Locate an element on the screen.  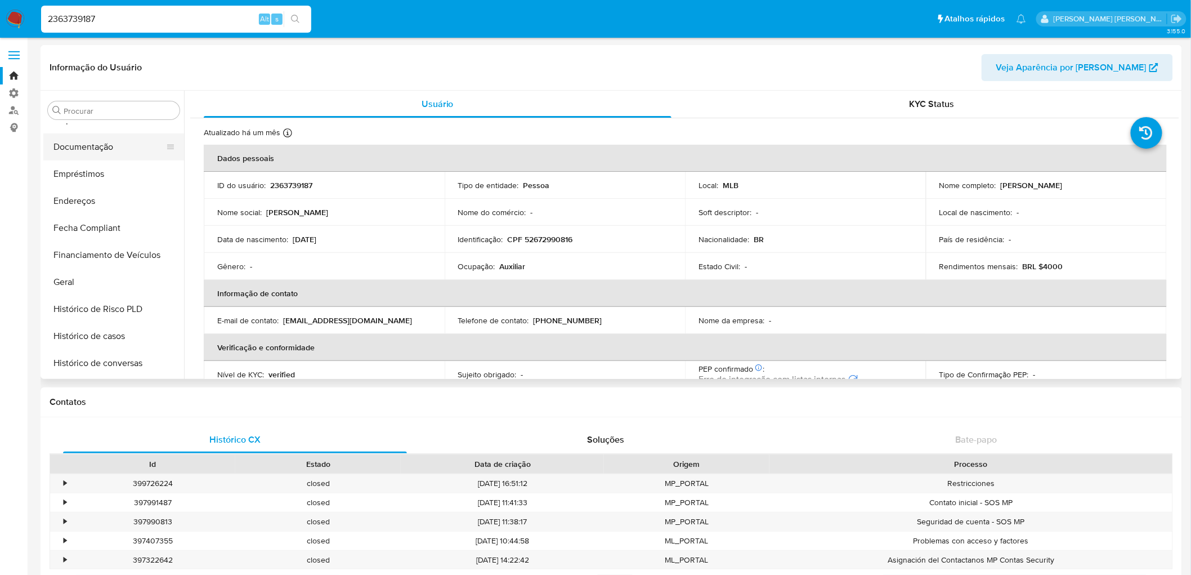
span: Atalhos rápidos is located at coordinates (975, 19).